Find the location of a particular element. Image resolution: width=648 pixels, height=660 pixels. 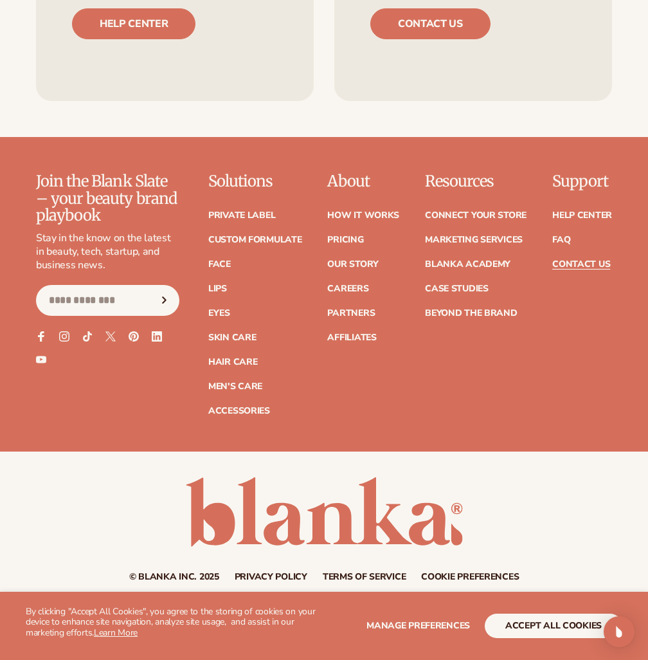

a: Blanka Academy is located at coordinates (467, 264).